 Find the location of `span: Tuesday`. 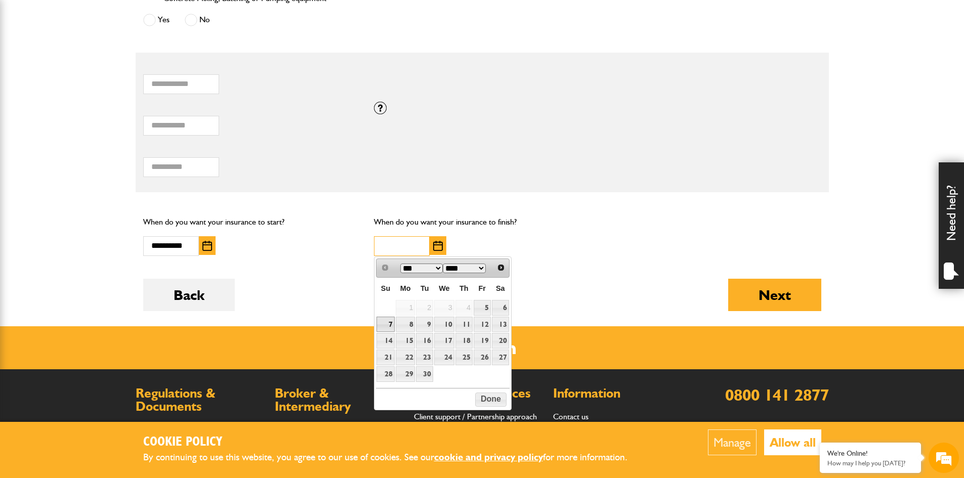

span: Tuesday is located at coordinates (424, 288).